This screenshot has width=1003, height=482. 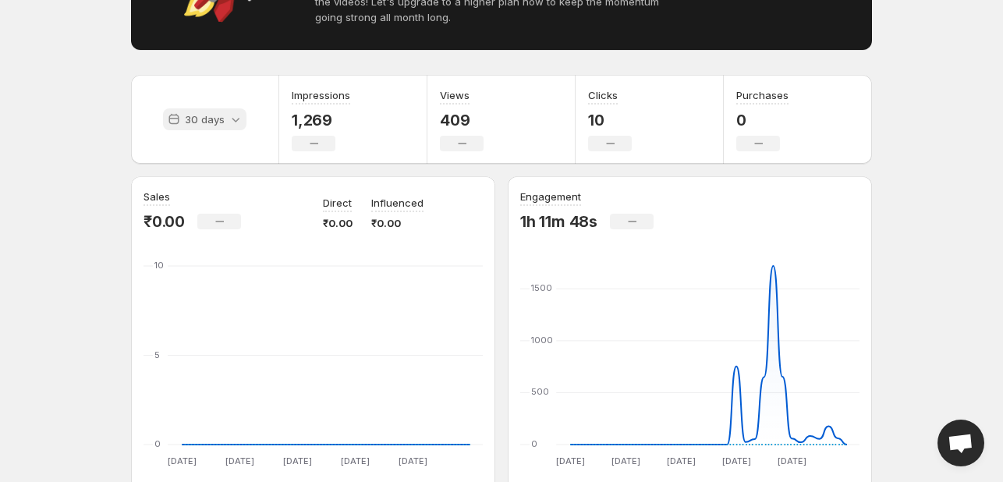 What do you see at coordinates (542, 340) in the screenshot?
I see `text: 1000` at bounding box center [542, 340].